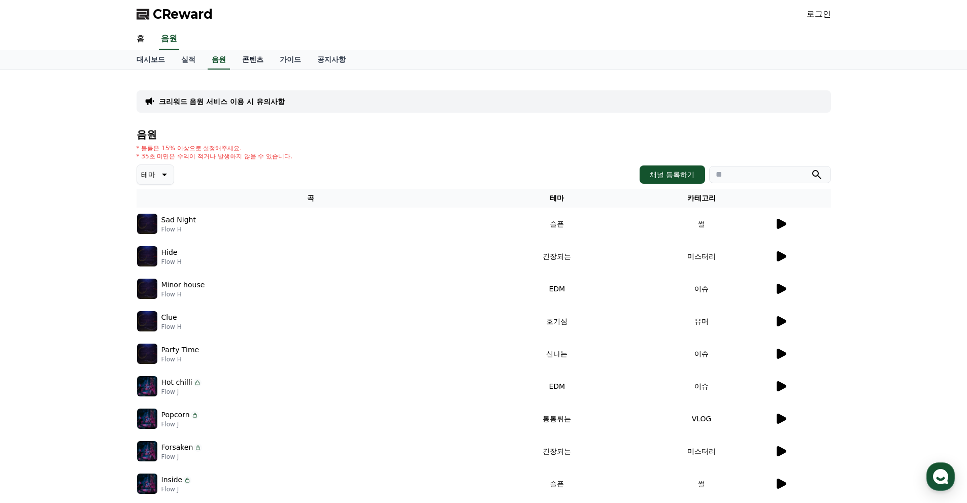 Image resolution: width=967 pixels, height=503 pixels. What do you see at coordinates (672, 175) in the screenshot?
I see `a: 채널 등록하기` at bounding box center [672, 175].